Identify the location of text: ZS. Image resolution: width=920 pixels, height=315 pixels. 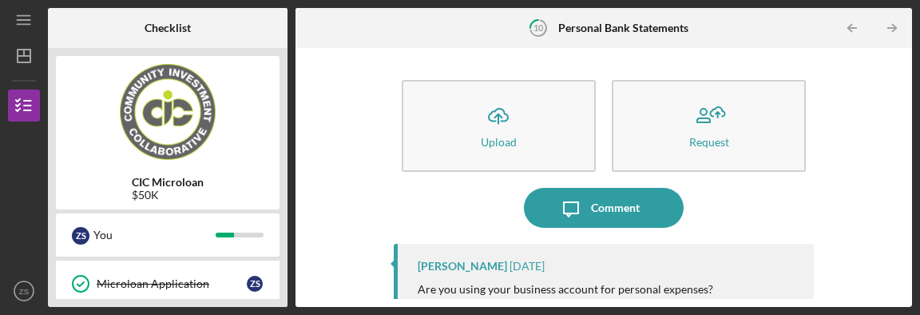
(24, 291).